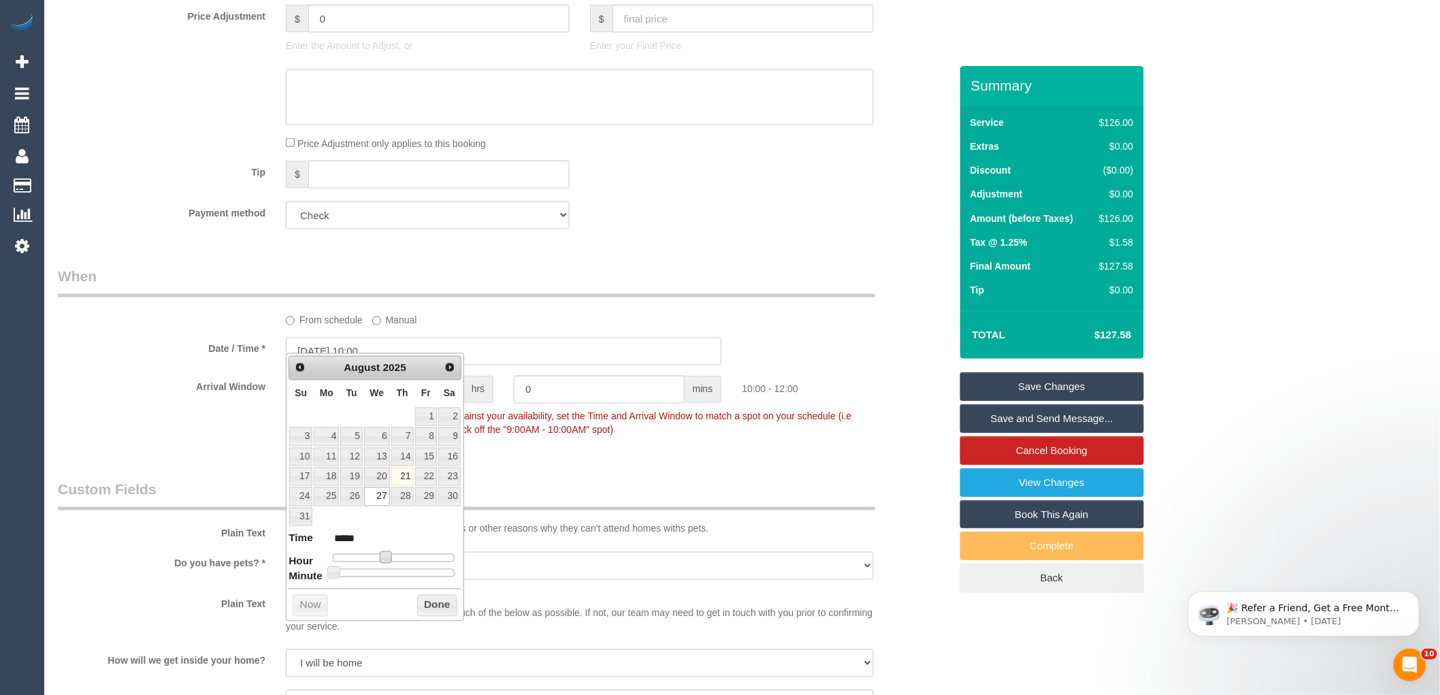  I want to click on p: If you have time, please let us know as much of the below as possible. If not, our team may need ..., so click(580, 613).